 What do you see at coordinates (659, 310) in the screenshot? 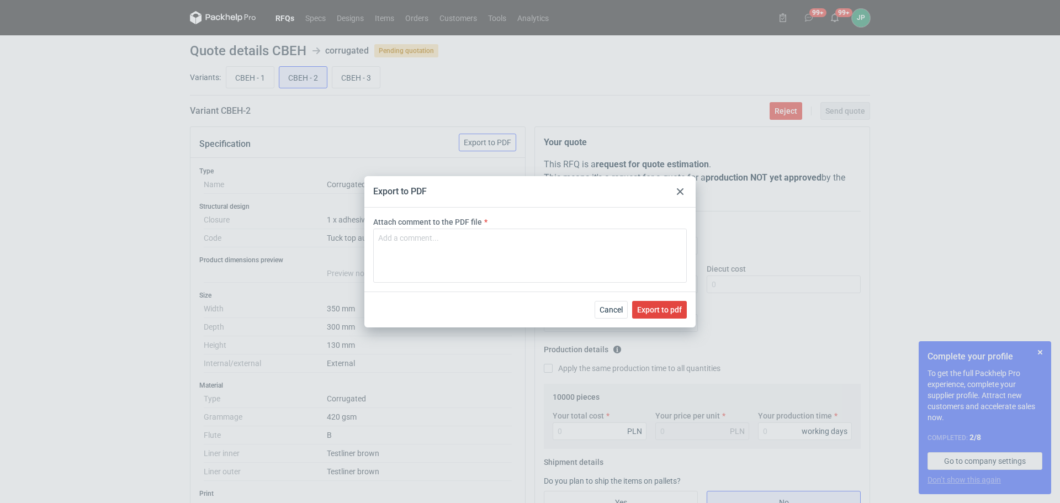
I see `button: Export to pdf` at bounding box center [659, 310].